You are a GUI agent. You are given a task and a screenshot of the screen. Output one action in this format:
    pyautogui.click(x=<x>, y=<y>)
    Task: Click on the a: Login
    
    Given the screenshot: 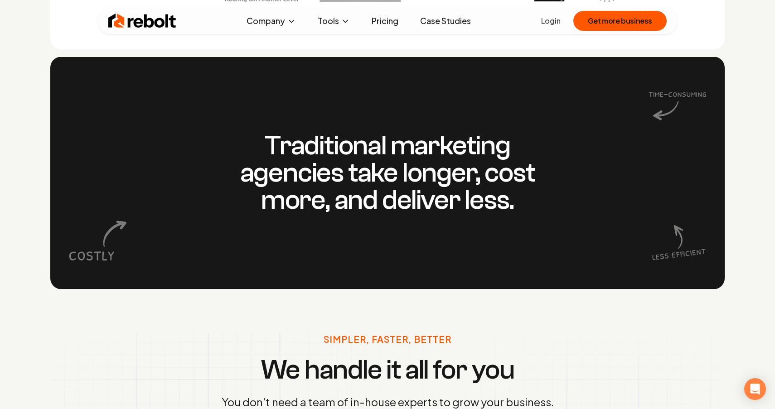 What is the action you would take?
    pyautogui.click(x=551, y=21)
    